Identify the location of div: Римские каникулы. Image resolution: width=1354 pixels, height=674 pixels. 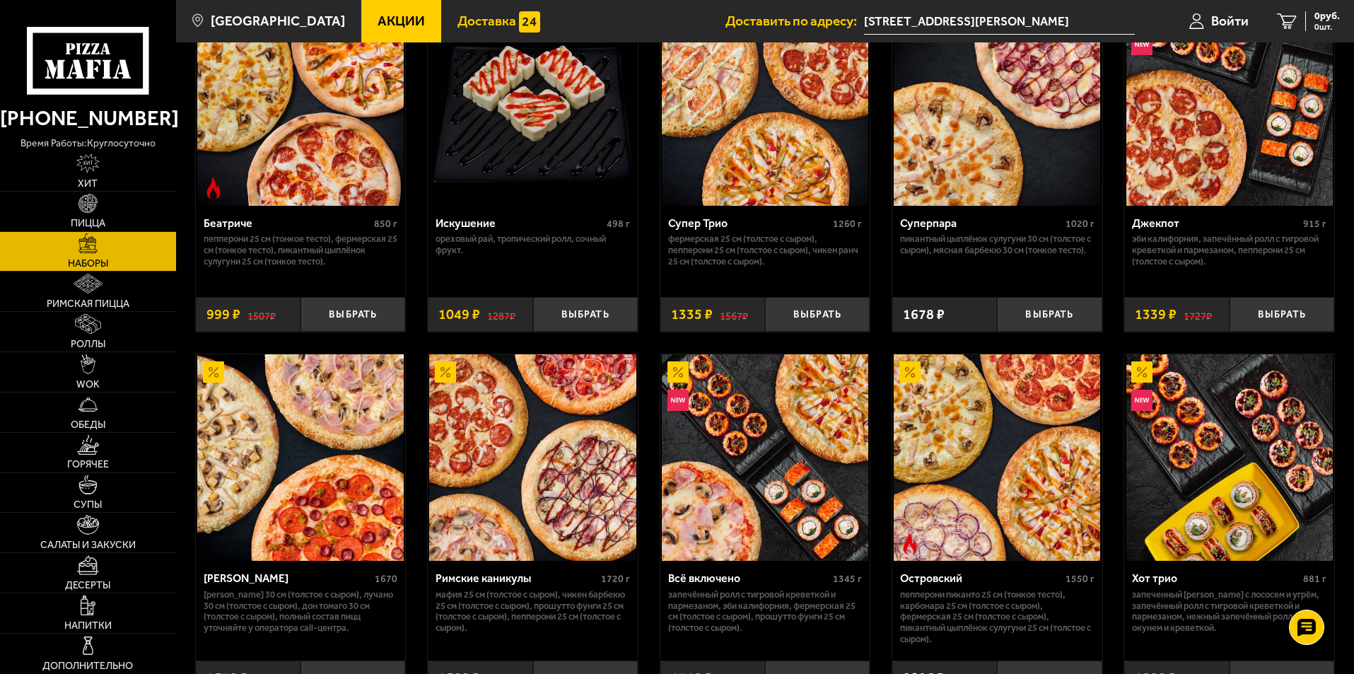
(516, 578).